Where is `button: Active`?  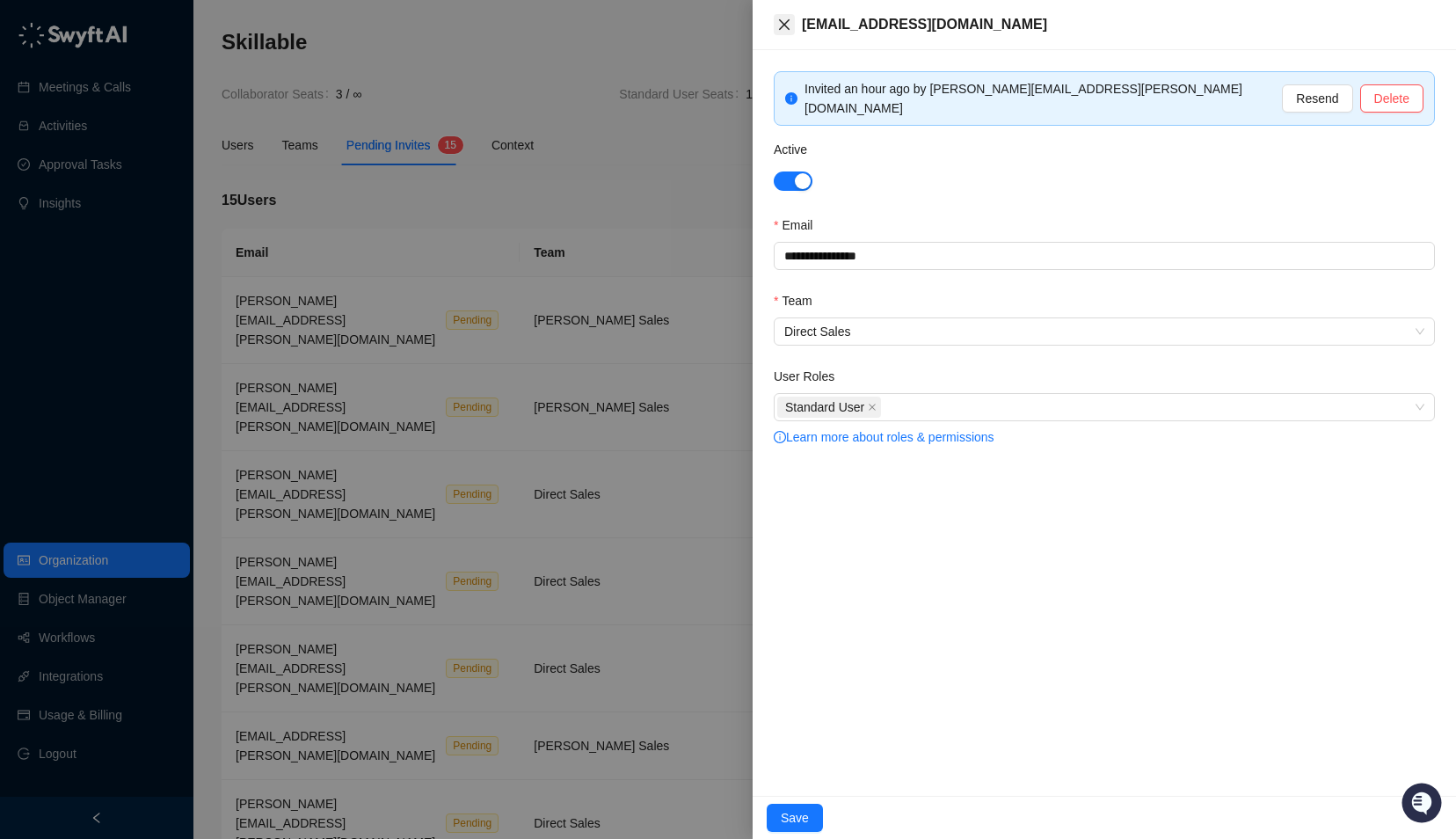
button: Active is located at coordinates (794, 182).